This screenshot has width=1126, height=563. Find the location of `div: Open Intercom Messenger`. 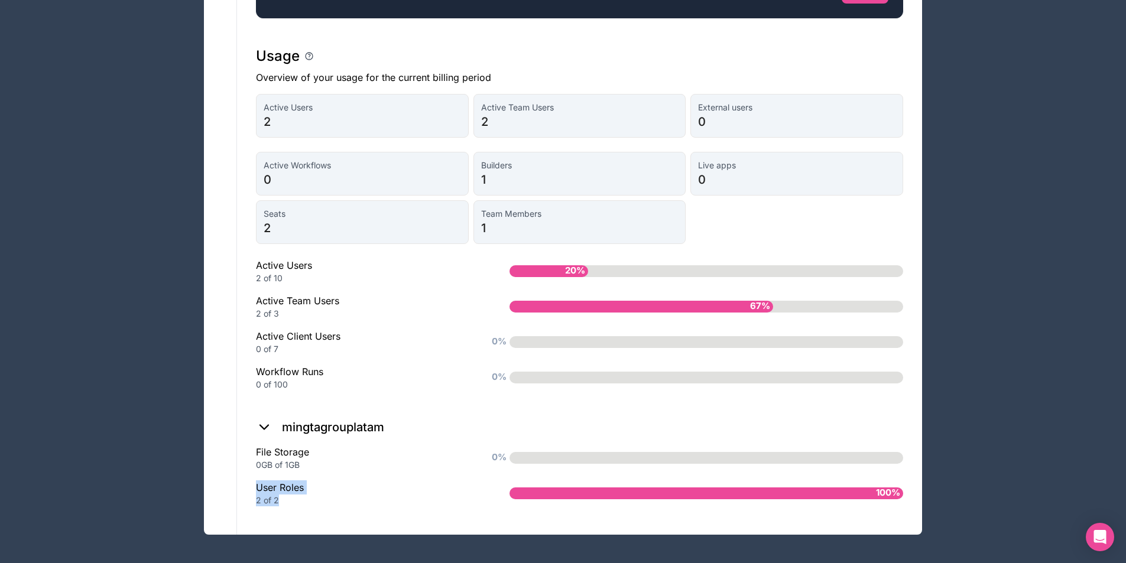

div: Open Intercom Messenger is located at coordinates (1100, 537).